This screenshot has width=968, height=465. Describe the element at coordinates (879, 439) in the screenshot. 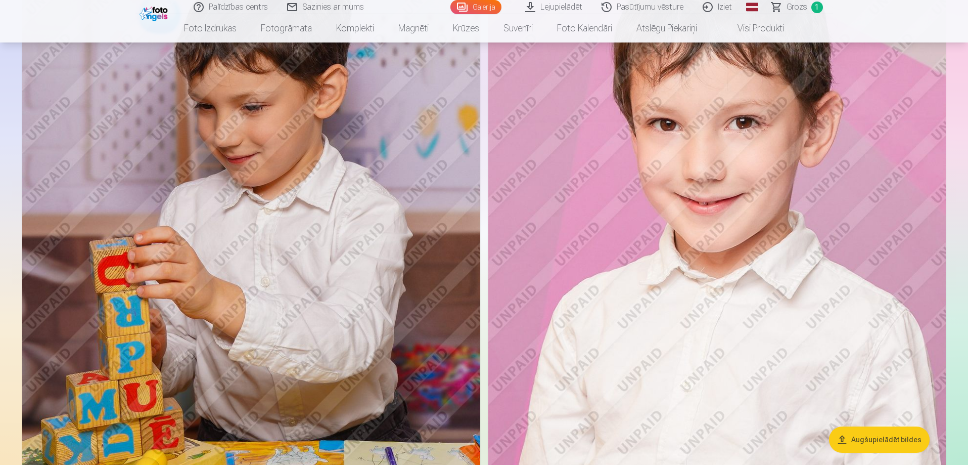

I see `button: Augšupielādēt bildes` at that location.